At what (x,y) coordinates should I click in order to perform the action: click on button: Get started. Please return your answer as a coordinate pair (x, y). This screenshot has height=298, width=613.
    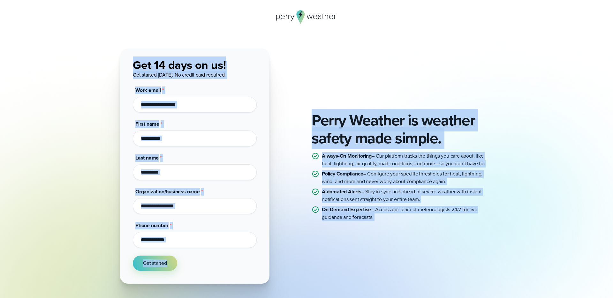
    Looking at the image, I should click on (155, 264).